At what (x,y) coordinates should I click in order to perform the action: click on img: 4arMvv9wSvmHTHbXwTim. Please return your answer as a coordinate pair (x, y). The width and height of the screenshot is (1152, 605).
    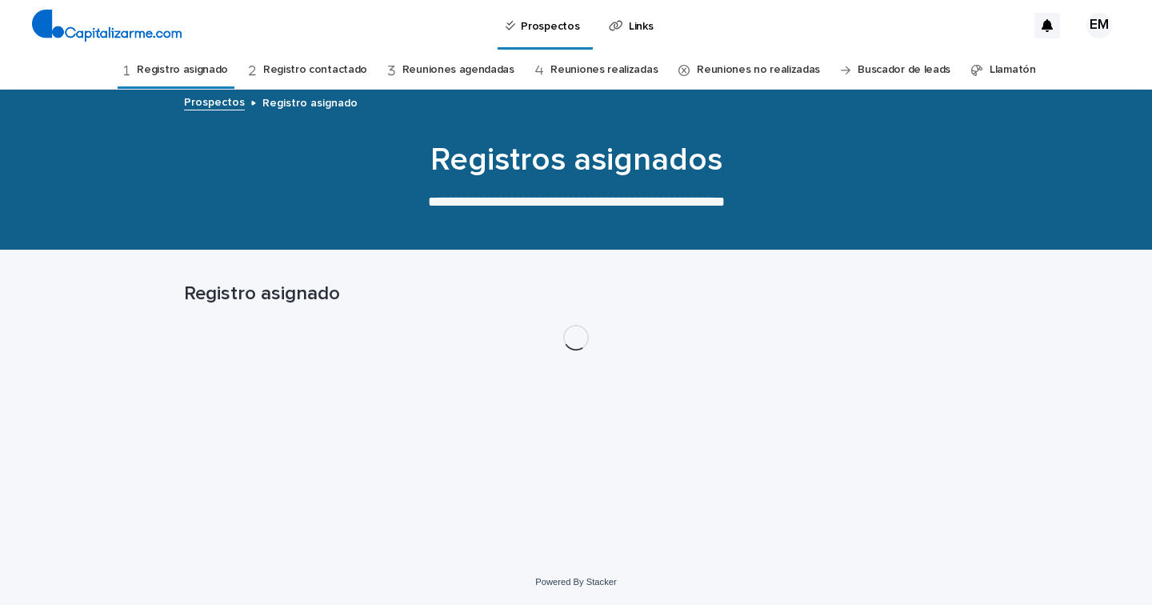
    Looking at the image, I should click on (106, 26).